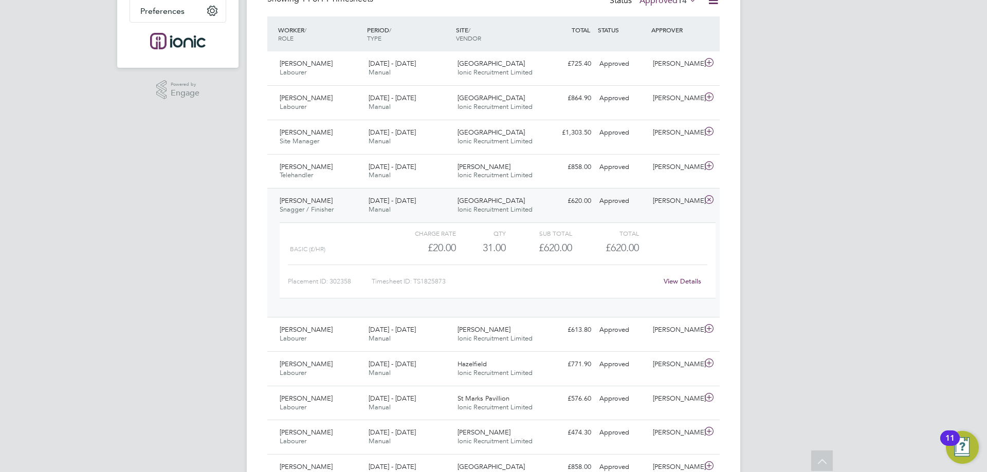  What do you see at coordinates (286, 38) in the screenshot?
I see `span: ROLE` at bounding box center [286, 38].